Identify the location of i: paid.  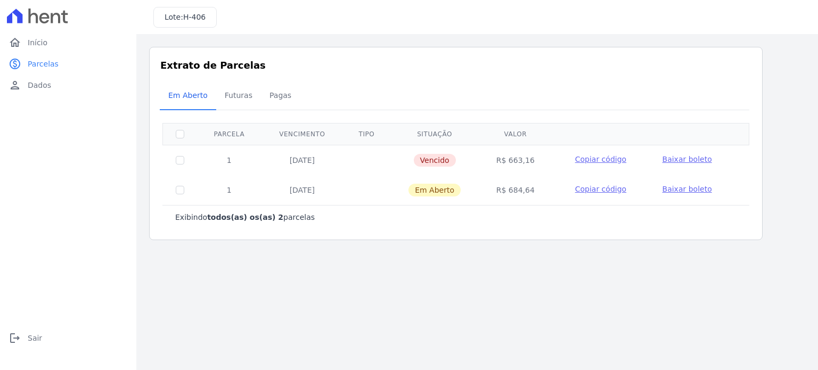
(15, 64).